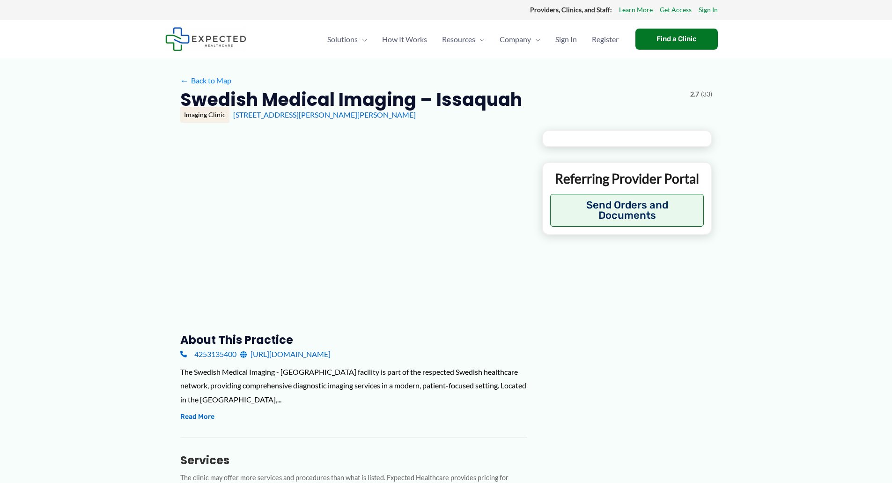 The height and width of the screenshot is (483, 892). Describe the element at coordinates (520, 39) in the screenshot. I see `a: CompanyMenu Toggle` at that location.